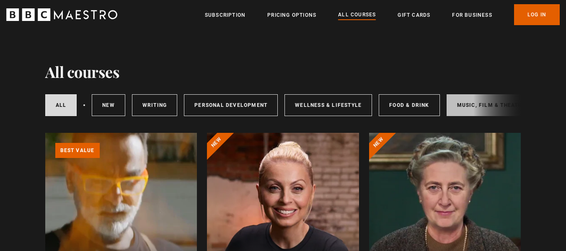 The image size is (566, 251). Describe the element at coordinates (83, 72) in the screenshot. I see `h1: All courses` at that location.